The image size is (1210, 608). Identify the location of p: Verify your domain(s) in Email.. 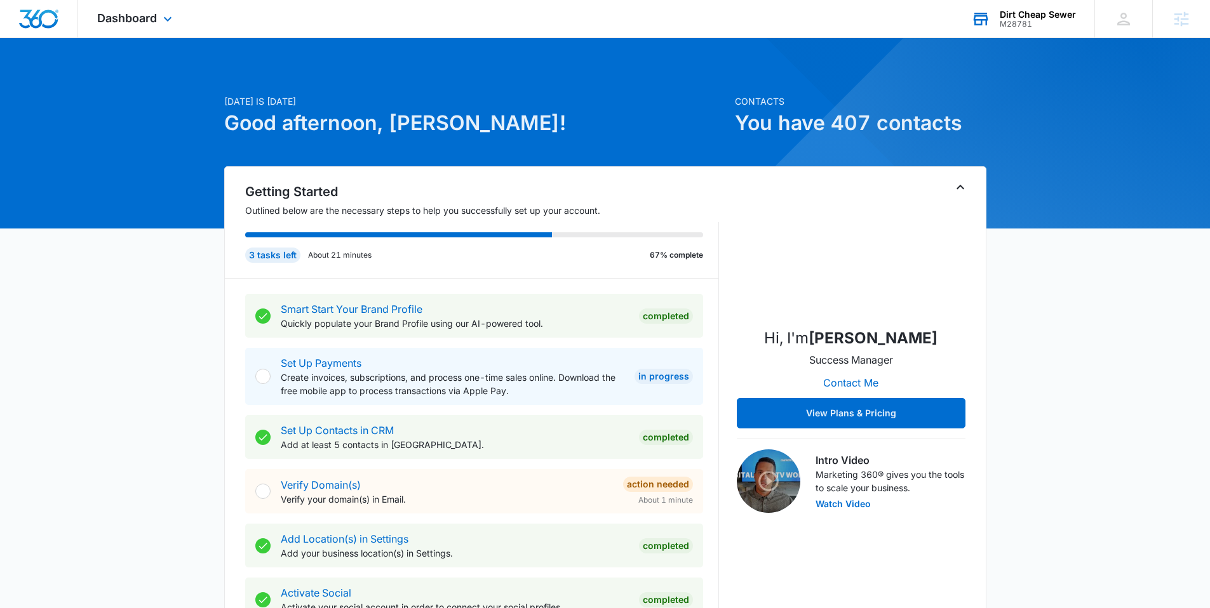
(446, 499).